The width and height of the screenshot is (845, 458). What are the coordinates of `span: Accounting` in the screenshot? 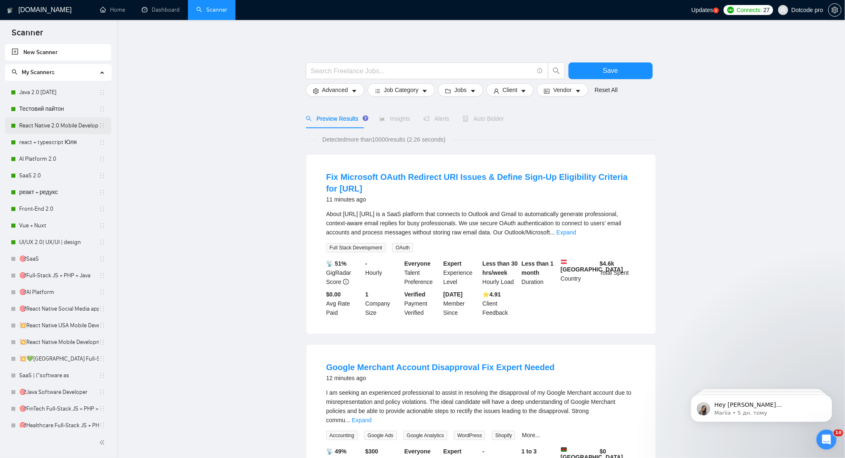 It's located at (342, 436).